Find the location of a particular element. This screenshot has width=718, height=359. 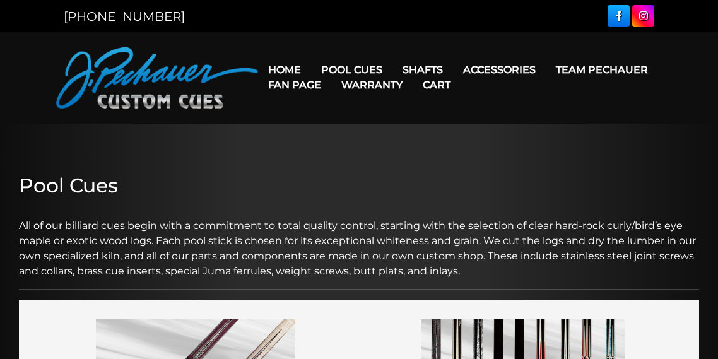

img: Pechauer Custom Cues is located at coordinates (157, 78).